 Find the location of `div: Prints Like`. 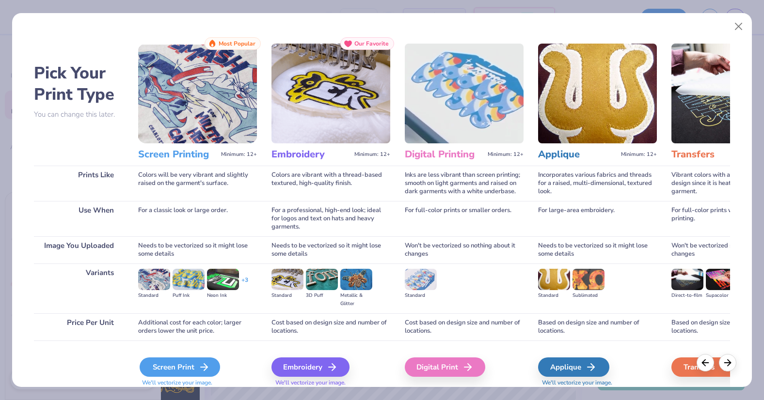

div: Prints Like is located at coordinates (78, 183).